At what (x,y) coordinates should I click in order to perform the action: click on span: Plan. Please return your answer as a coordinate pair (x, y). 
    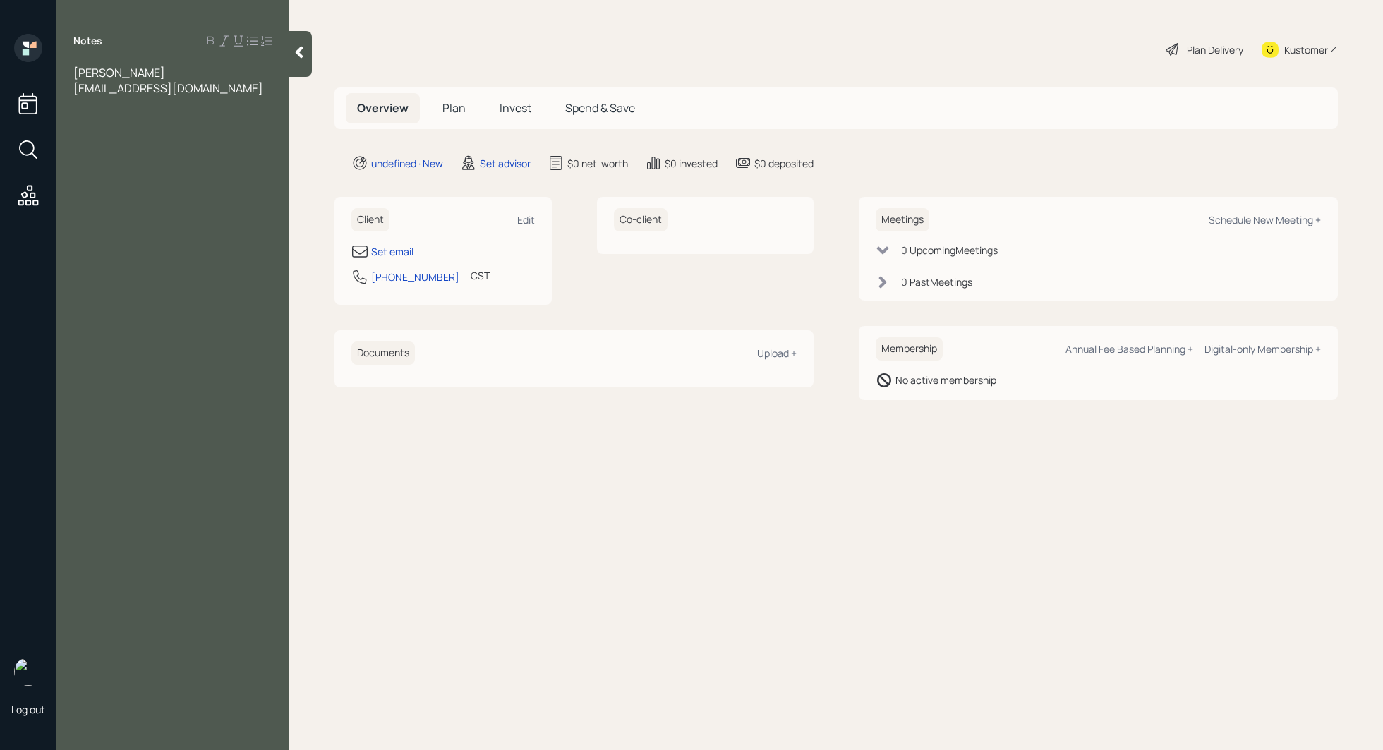
    Looking at the image, I should click on (454, 108).